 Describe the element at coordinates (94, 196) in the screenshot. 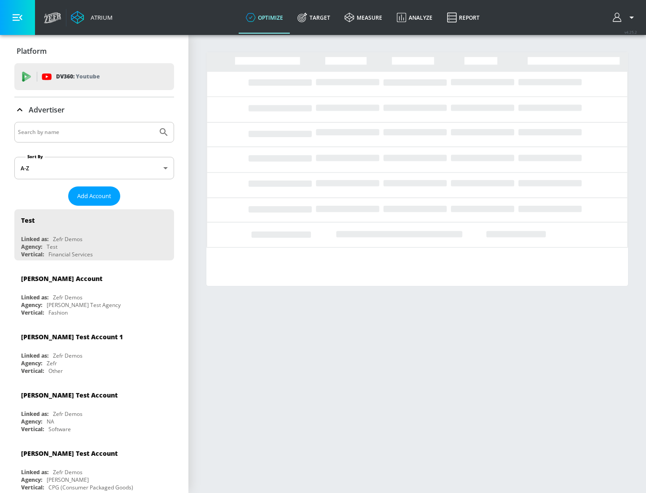

I see `span: Add Account` at that location.